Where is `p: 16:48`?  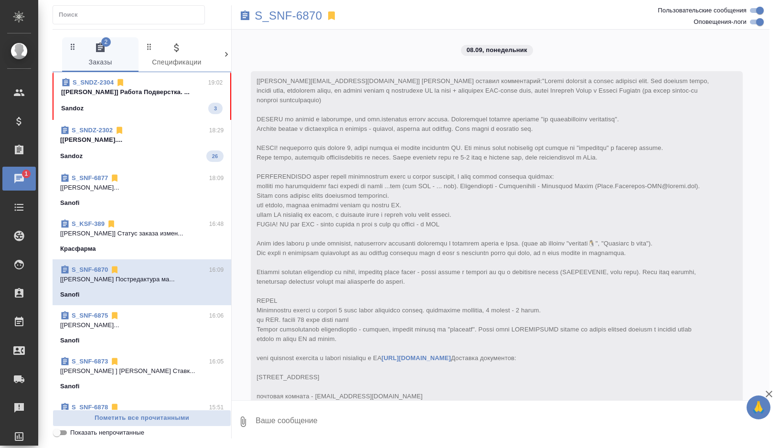 p: 16:48 is located at coordinates (216, 224).